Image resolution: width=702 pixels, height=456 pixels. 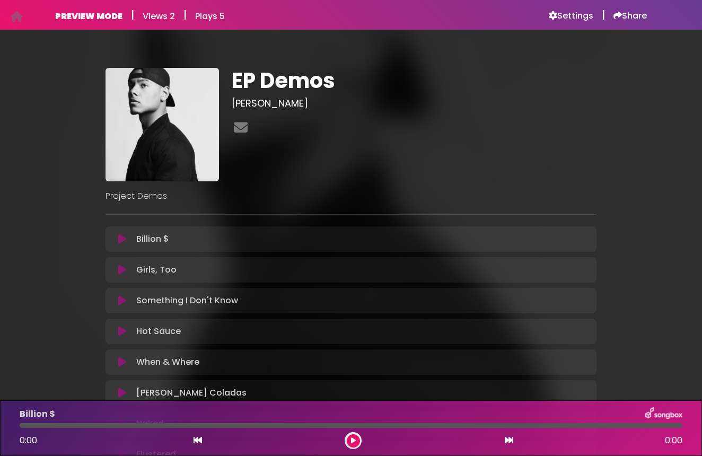 What do you see at coordinates (571, 16) in the screenshot?
I see `a: Settings` at bounding box center [571, 16].